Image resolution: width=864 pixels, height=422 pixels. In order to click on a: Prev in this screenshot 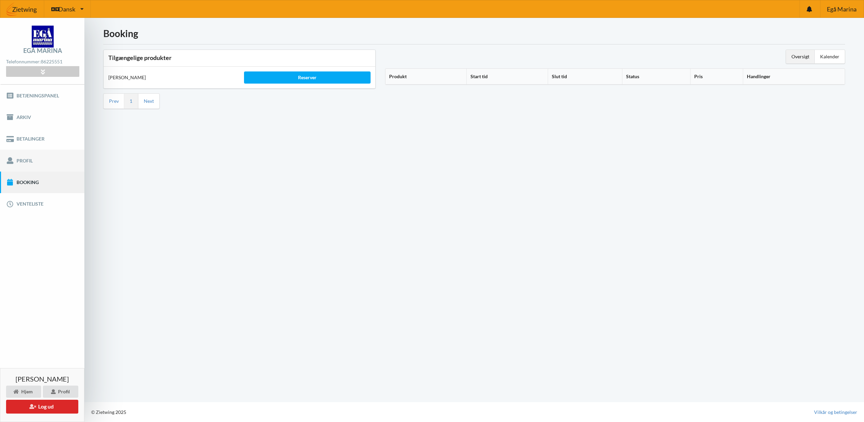, I will do `click(114, 101)`.